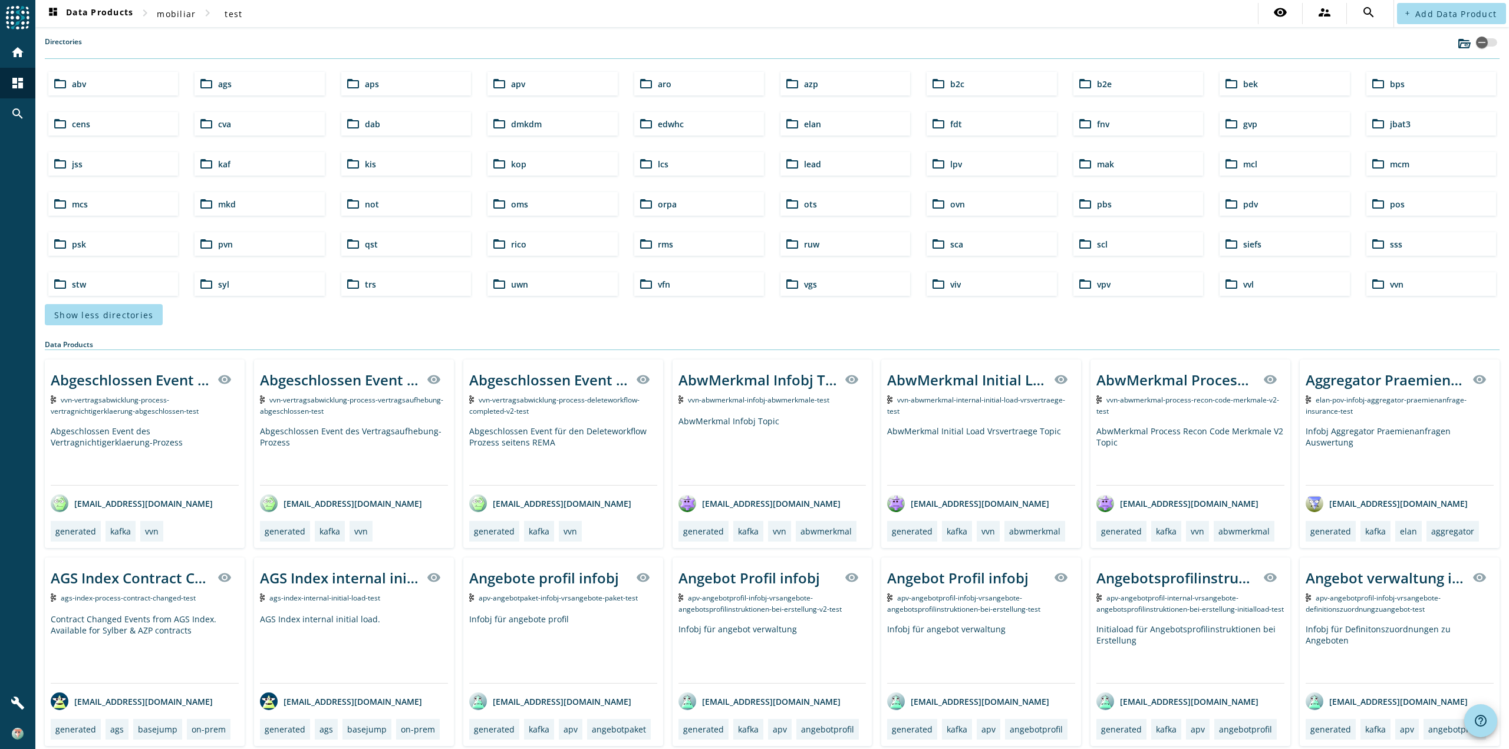 The image size is (1509, 749). Describe the element at coordinates (1176, 578) in the screenshot. I see `div: Angebotsprofilinstruktionen bei Erstellung Initial Load` at that location.